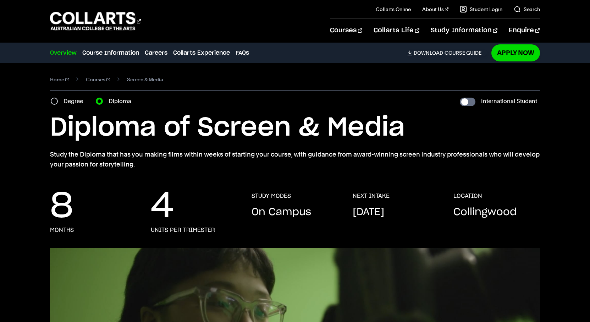  I want to click on label: International Student, so click(509, 101).